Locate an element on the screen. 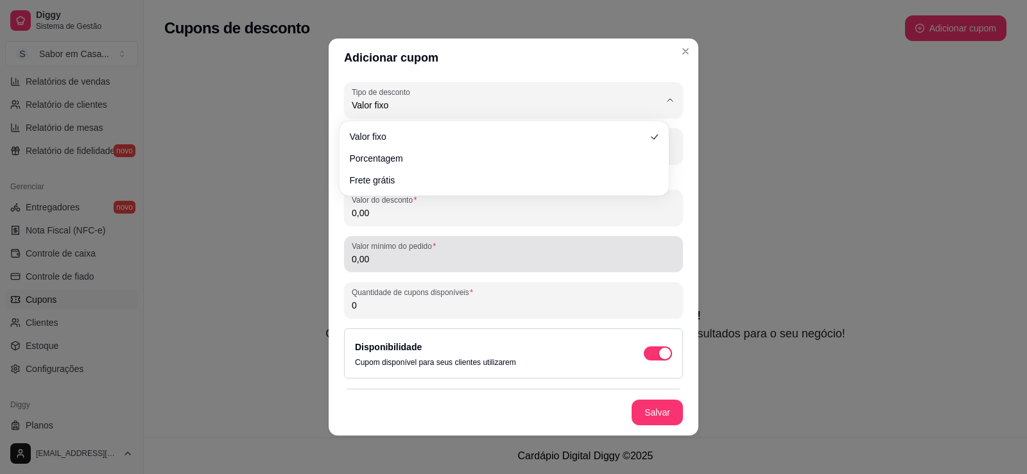 The width and height of the screenshot is (1027, 474). p: Cupom disponível para seus clientes utilizarem is located at coordinates (435, 363).